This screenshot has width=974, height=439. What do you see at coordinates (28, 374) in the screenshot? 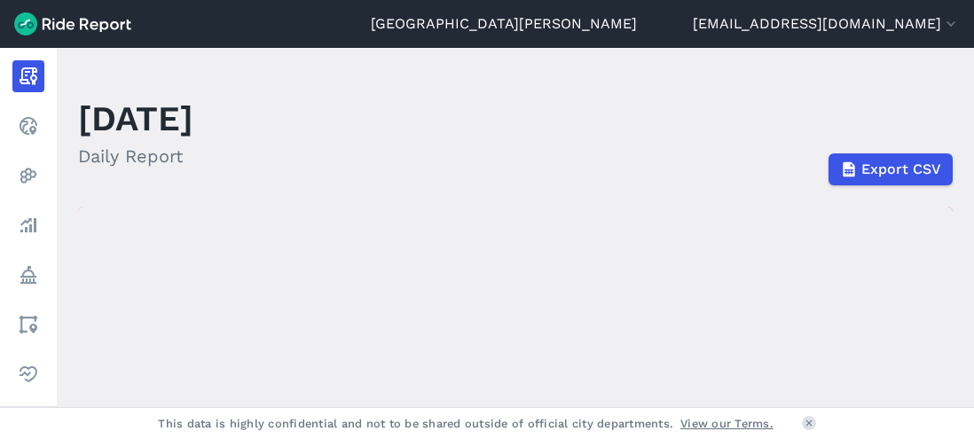
I see `a: Health` at bounding box center [28, 374].